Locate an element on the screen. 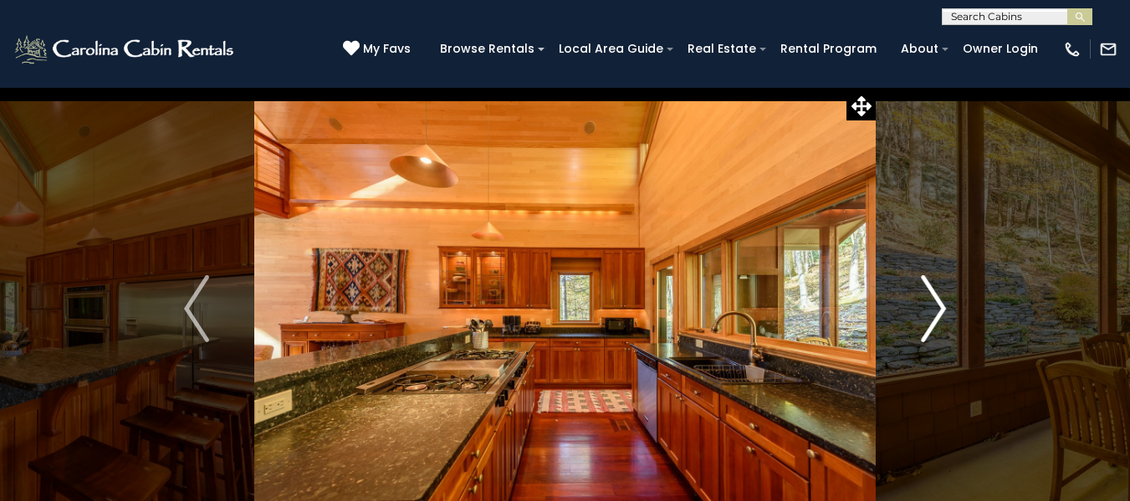 Image resolution: width=1130 pixels, height=501 pixels. a: Local Area Guide is located at coordinates (611, 49).